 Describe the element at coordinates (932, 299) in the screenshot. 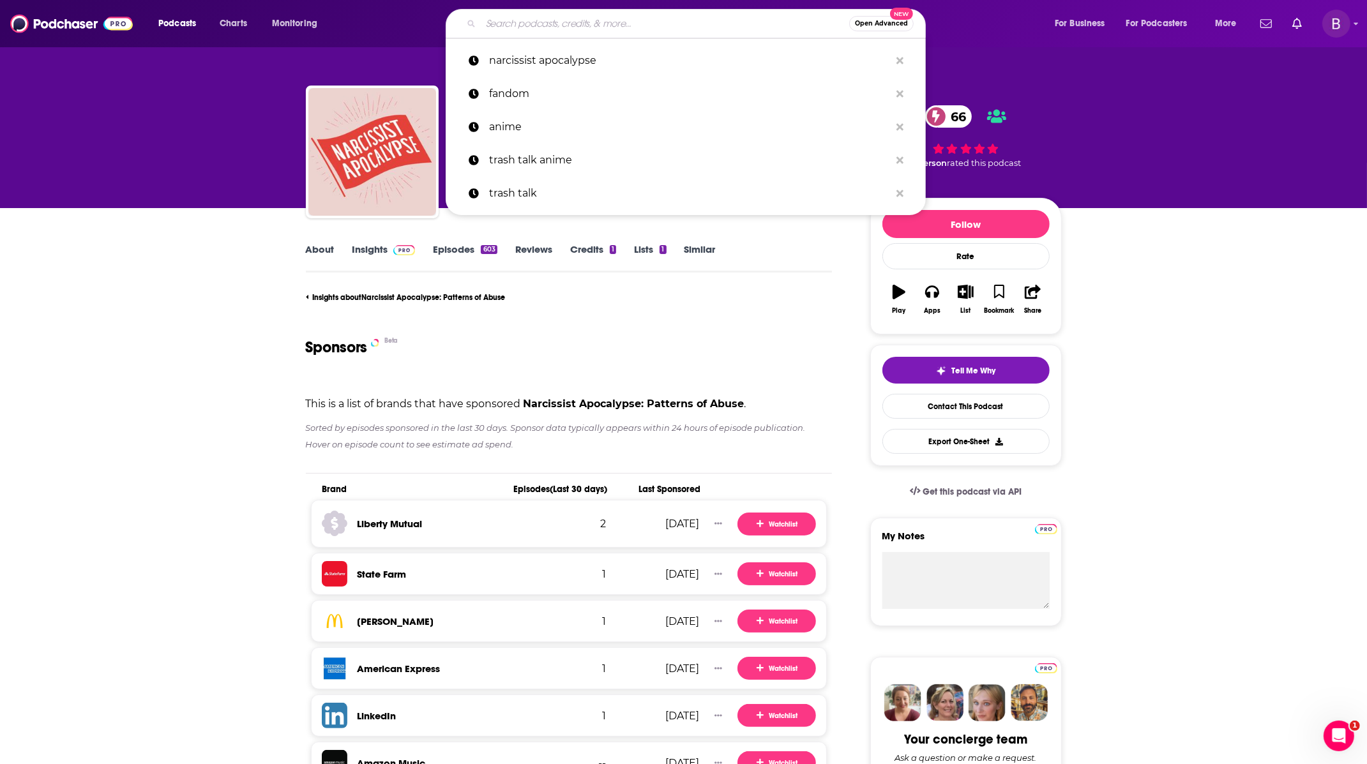

I see `button: Apps` at that location.